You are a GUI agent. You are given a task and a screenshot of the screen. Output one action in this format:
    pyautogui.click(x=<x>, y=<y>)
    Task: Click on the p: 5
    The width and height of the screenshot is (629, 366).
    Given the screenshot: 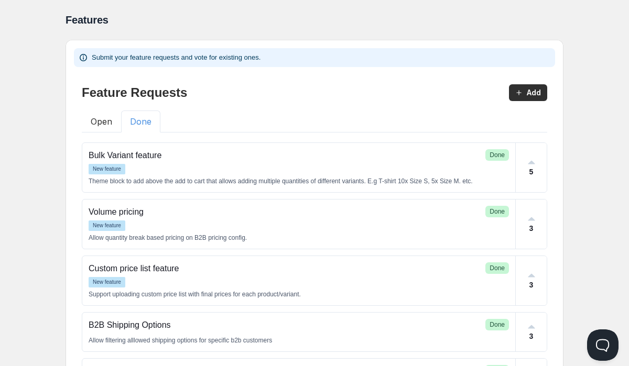 What is the action you would take?
    pyautogui.click(x=531, y=172)
    